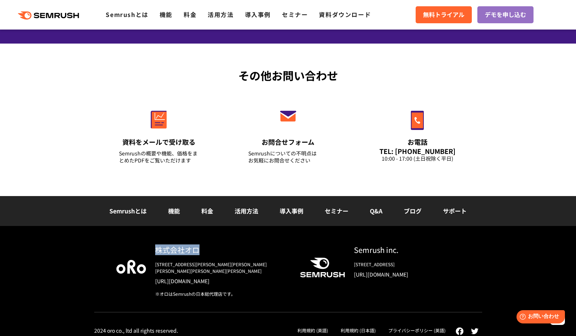 This screenshot has width=576, height=336. What do you see at coordinates (505, 15) in the screenshot?
I see `a: デモを申し込む` at bounding box center [505, 15].